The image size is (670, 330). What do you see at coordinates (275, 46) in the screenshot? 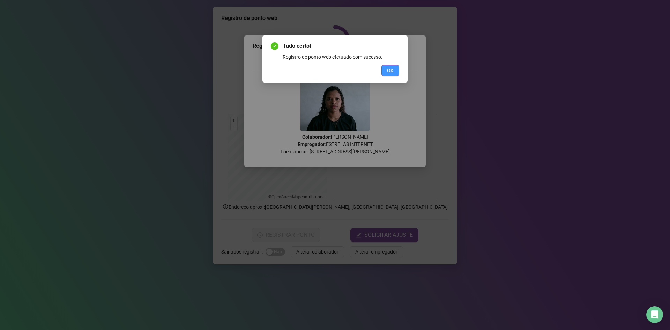
I see `span: check-circle` at bounding box center [275, 46].